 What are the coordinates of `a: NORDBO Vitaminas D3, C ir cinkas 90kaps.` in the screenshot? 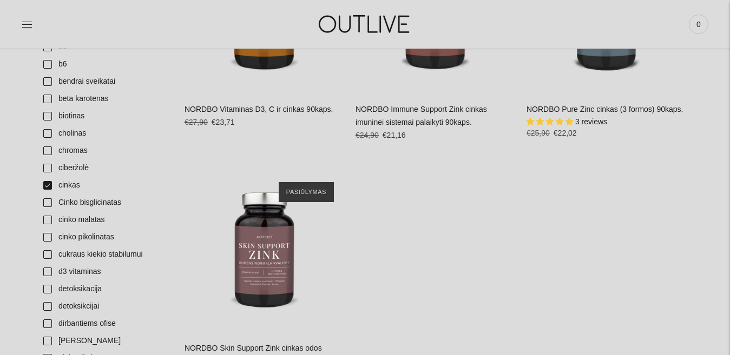 It's located at (259, 109).